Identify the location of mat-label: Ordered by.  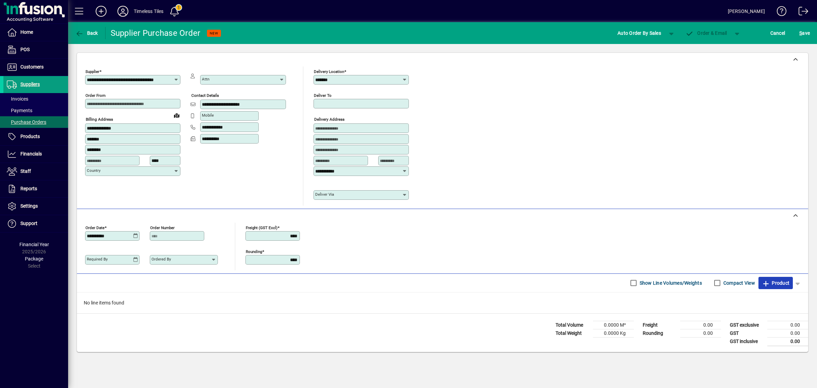
(161, 259).